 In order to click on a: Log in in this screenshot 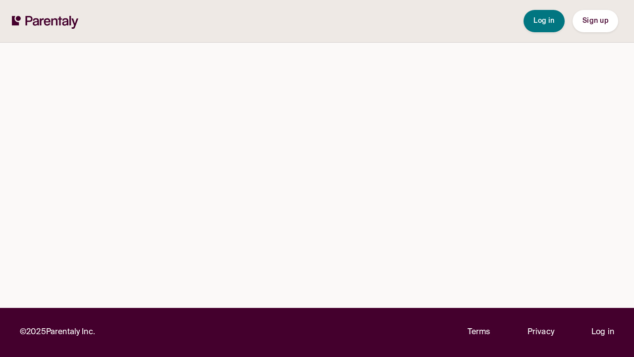, I will do `click(603, 332)`.